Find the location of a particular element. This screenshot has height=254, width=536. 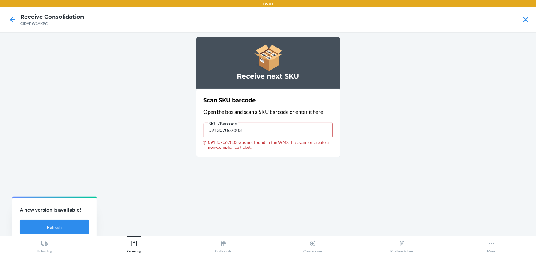

button: Outbounds is located at coordinates (223, 245).